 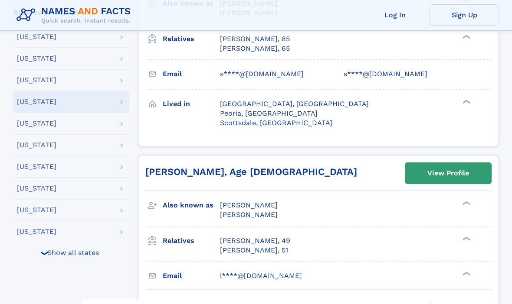 What do you see at coordinates (191, 104) in the screenshot?
I see `h3: Lived in` at bounding box center [191, 104].